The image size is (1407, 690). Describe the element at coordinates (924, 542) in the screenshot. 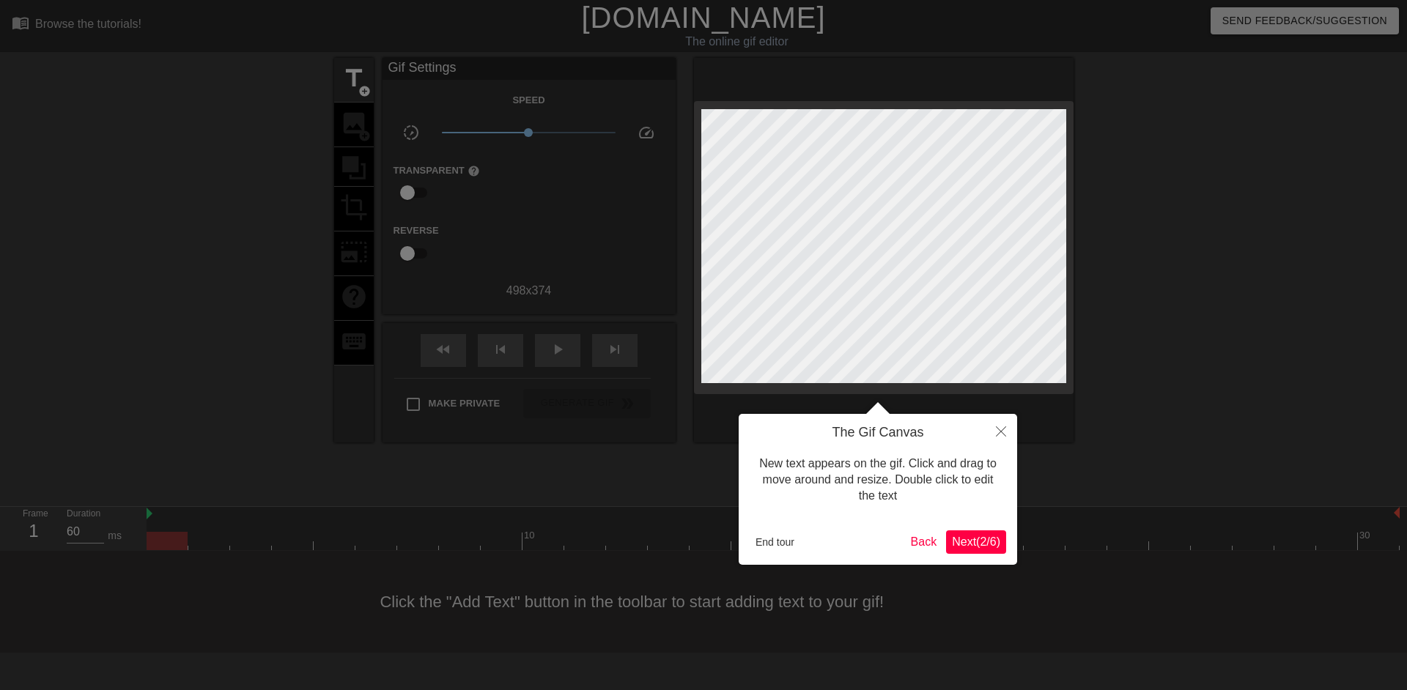

I see `button: Back` at that location.